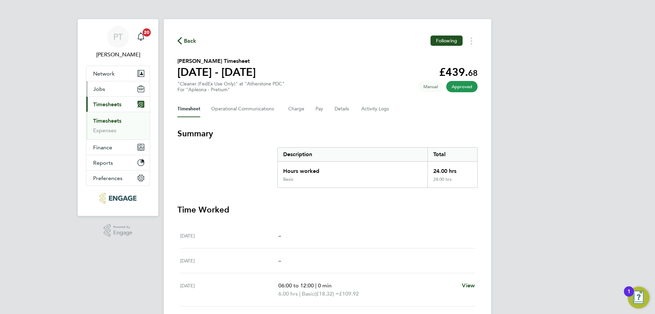  I want to click on span: Engage, so click(123, 232).